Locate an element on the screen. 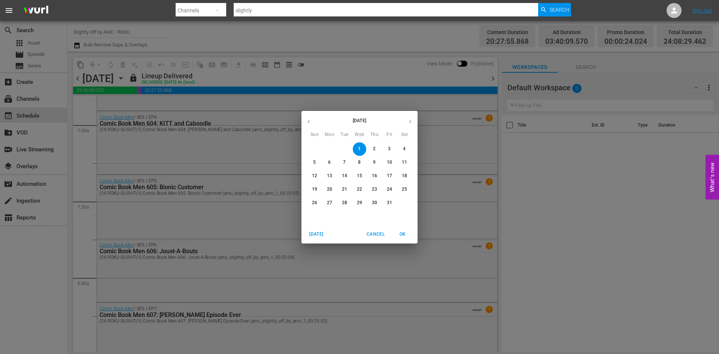  p: 6 is located at coordinates (329, 162).